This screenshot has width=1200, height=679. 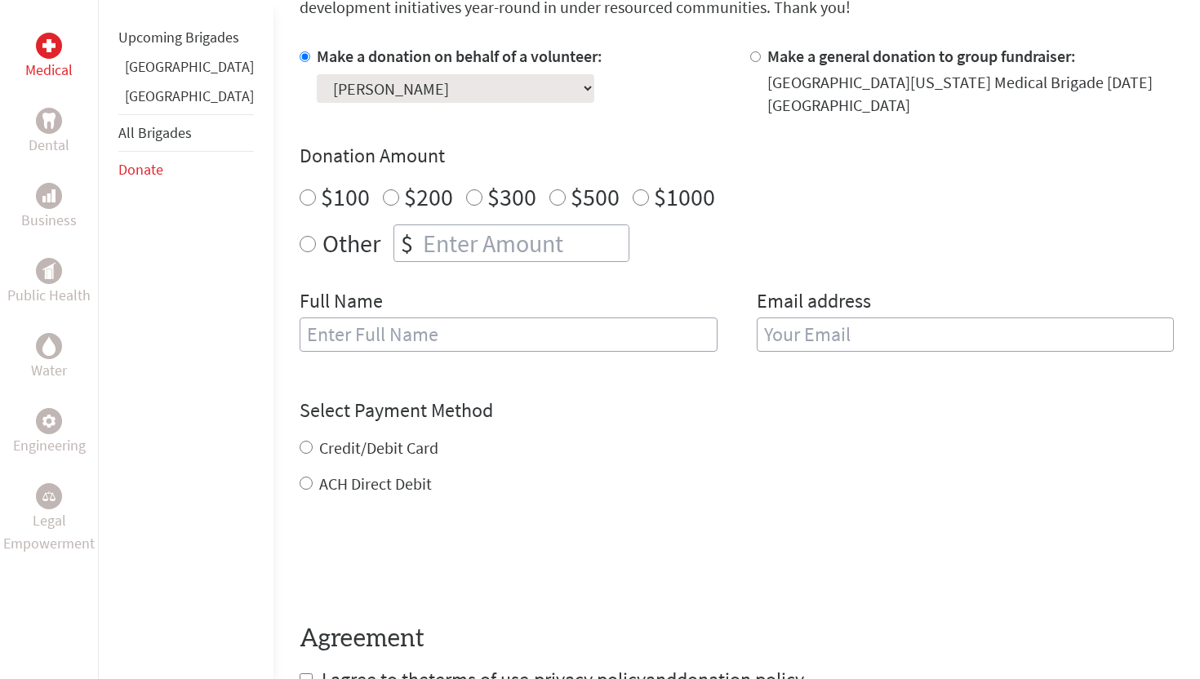 What do you see at coordinates (49, 196) in the screenshot?
I see `div: Business` at bounding box center [49, 196].